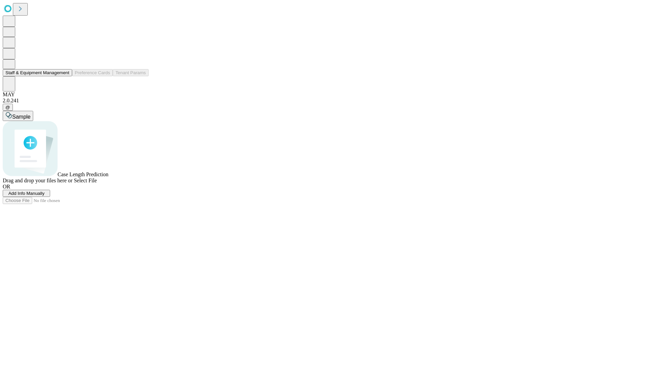 This screenshot has width=650, height=366. Describe the element at coordinates (37, 72) in the screenshot. I see `button: Staff & Equipment Management` at that location.